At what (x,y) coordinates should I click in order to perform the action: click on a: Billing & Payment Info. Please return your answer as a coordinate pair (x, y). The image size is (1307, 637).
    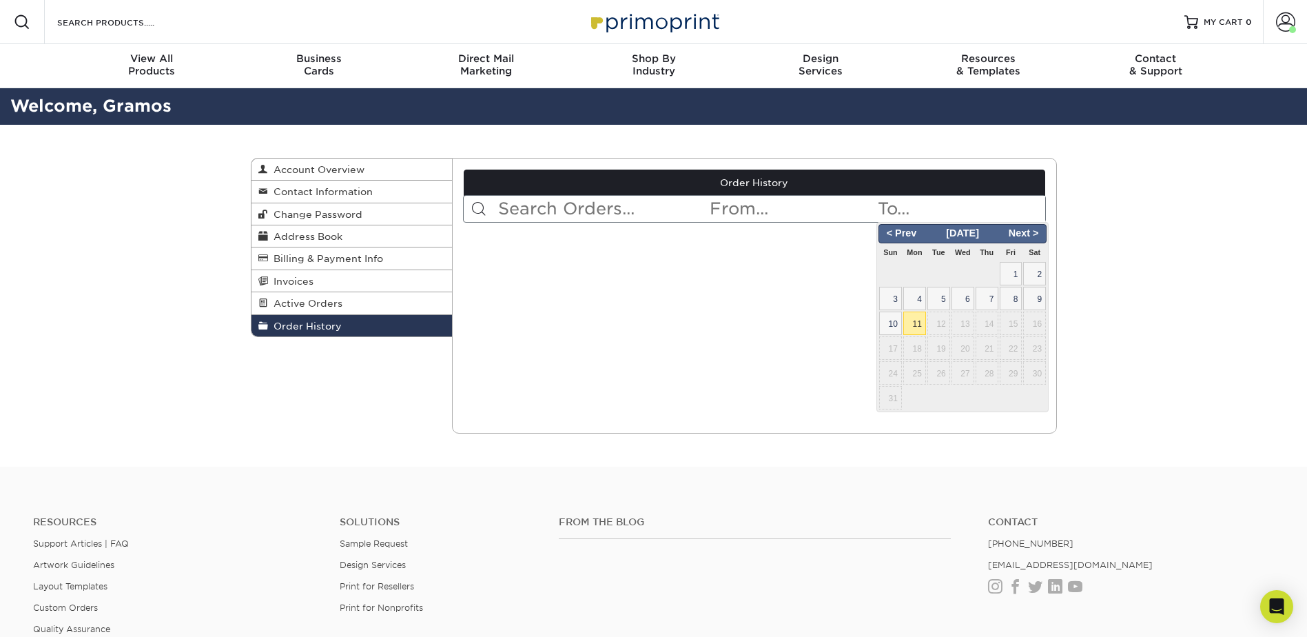
    Looking at the image, I should click on (352, 258).